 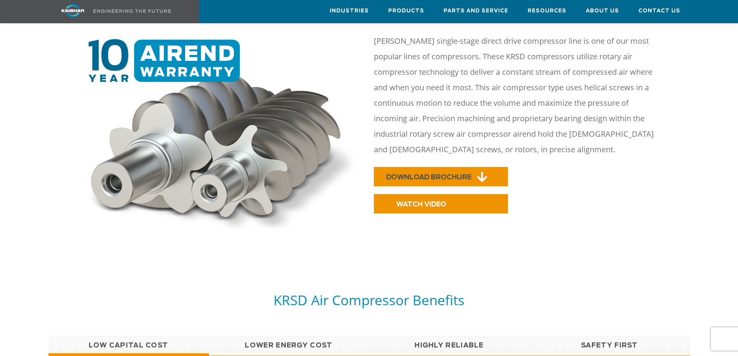 I want to click on span: WATCH VIDEO, so click(x=421, y=204).